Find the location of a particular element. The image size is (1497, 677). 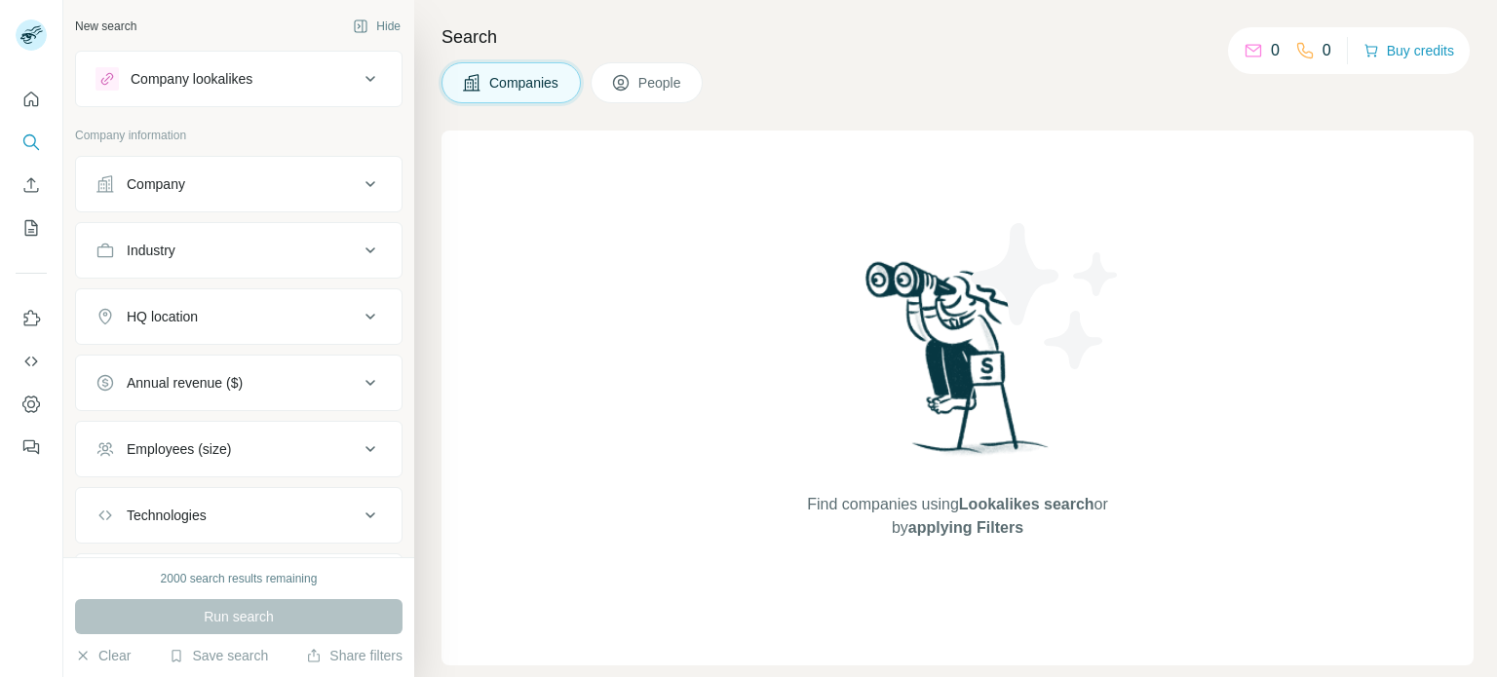

button: Buy credits is located at coordinates (1408, 51).